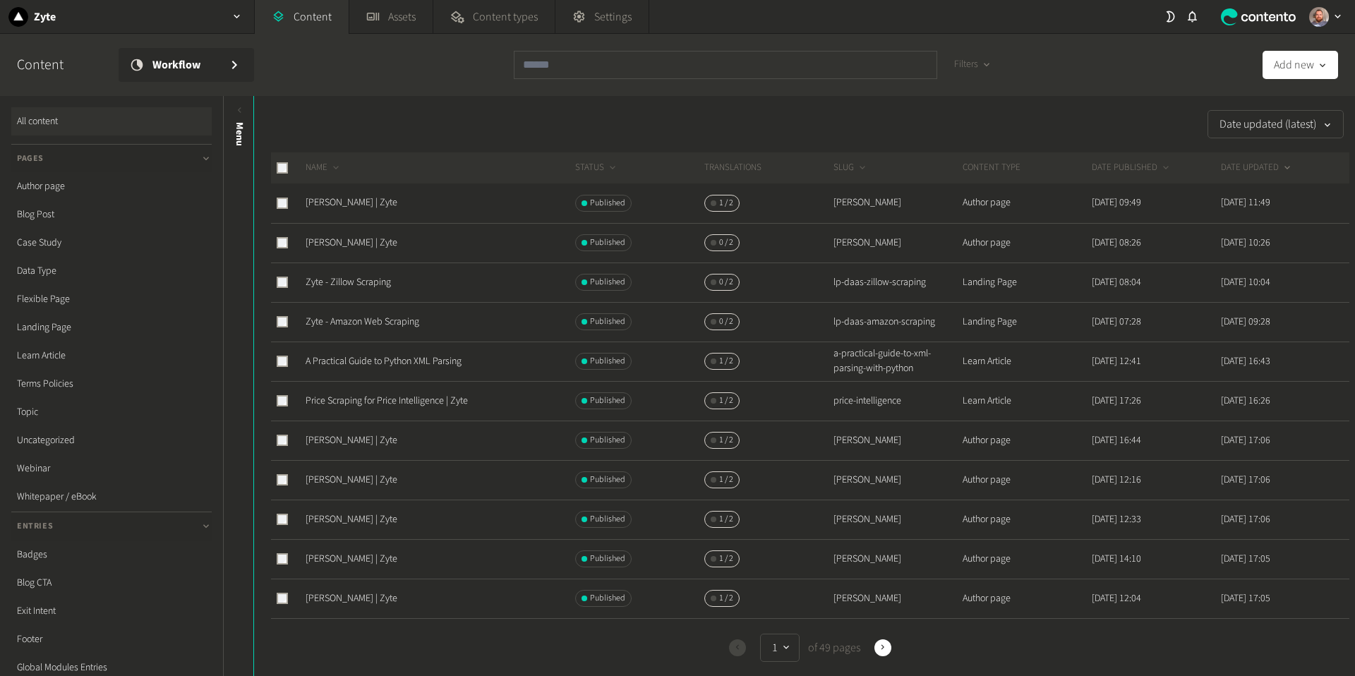  What do you see at coordinates (111, 327) in the screenshot?
I see `a: Landing Page` at bounding box center [111, 327].